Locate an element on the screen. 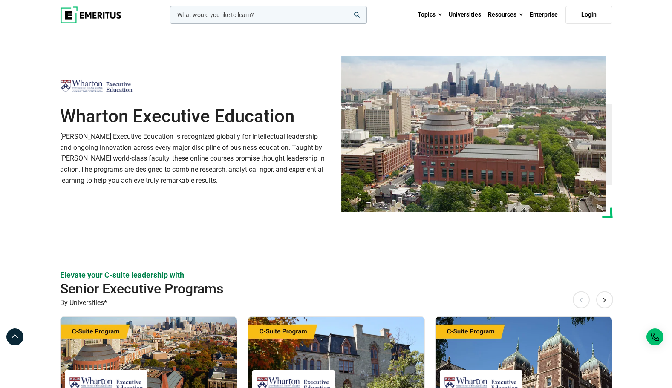 This screenshot has height=388, width=672. a: Login is located at coordinates (589, 15).